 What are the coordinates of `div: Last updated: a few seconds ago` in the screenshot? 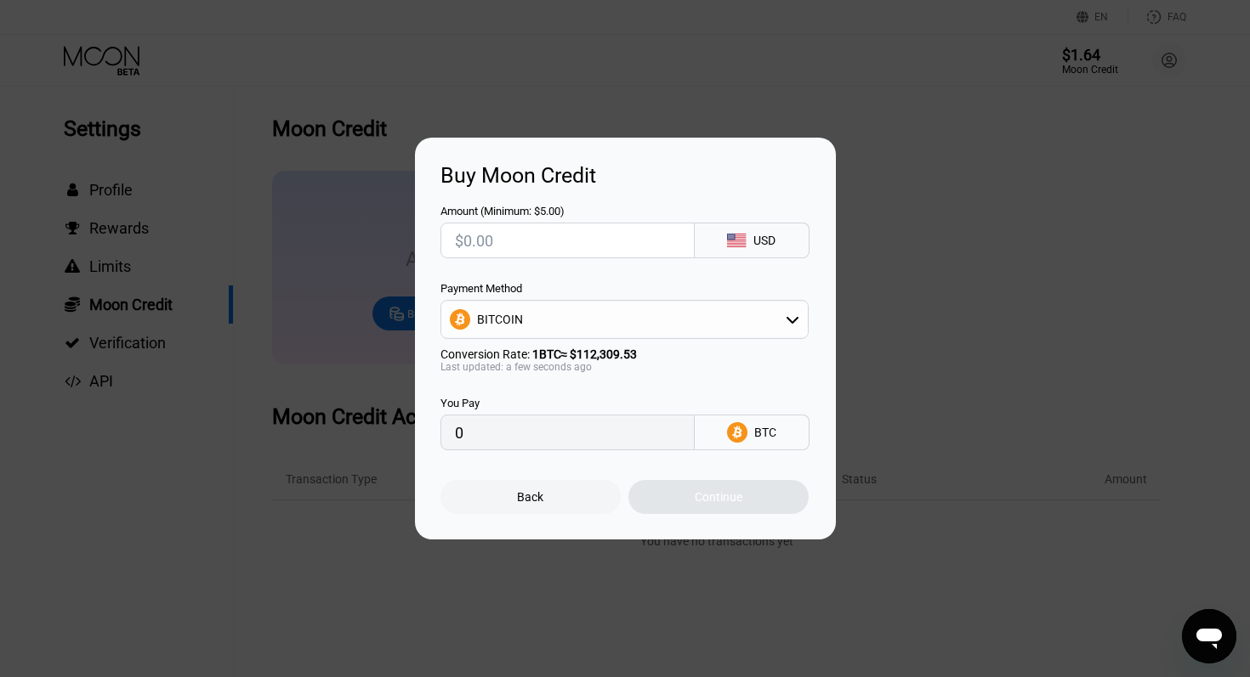 It's located at (624, 367).